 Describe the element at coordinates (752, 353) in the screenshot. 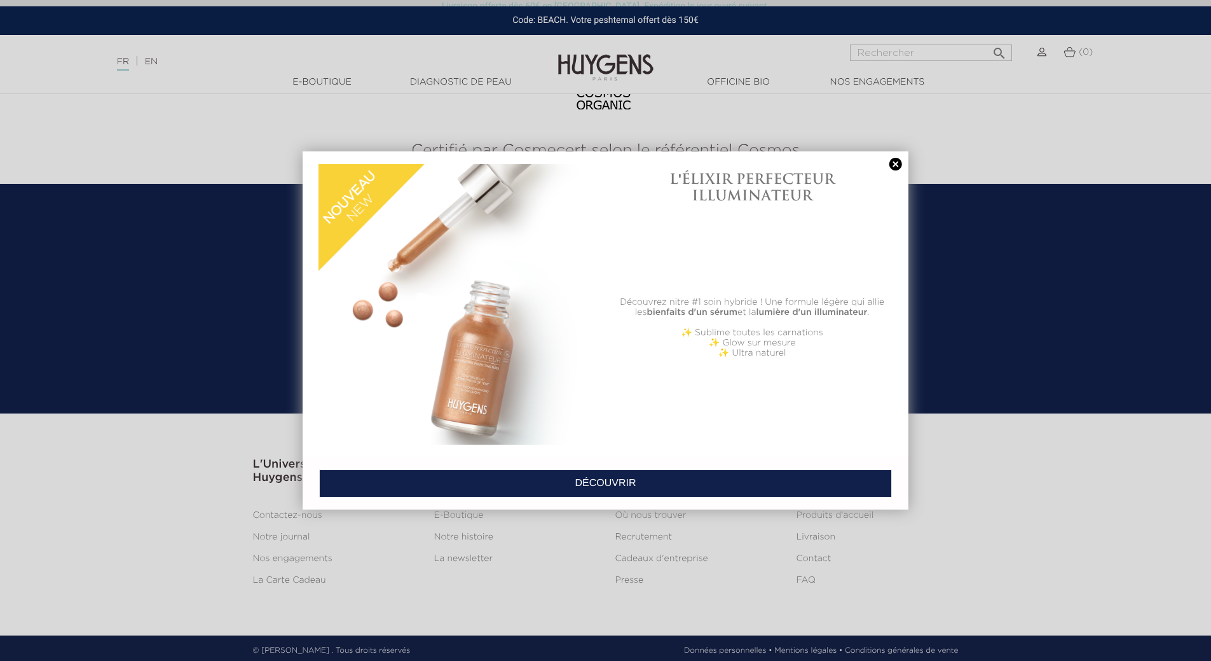

I see `p: ✨ Ultra naturel` at that location.